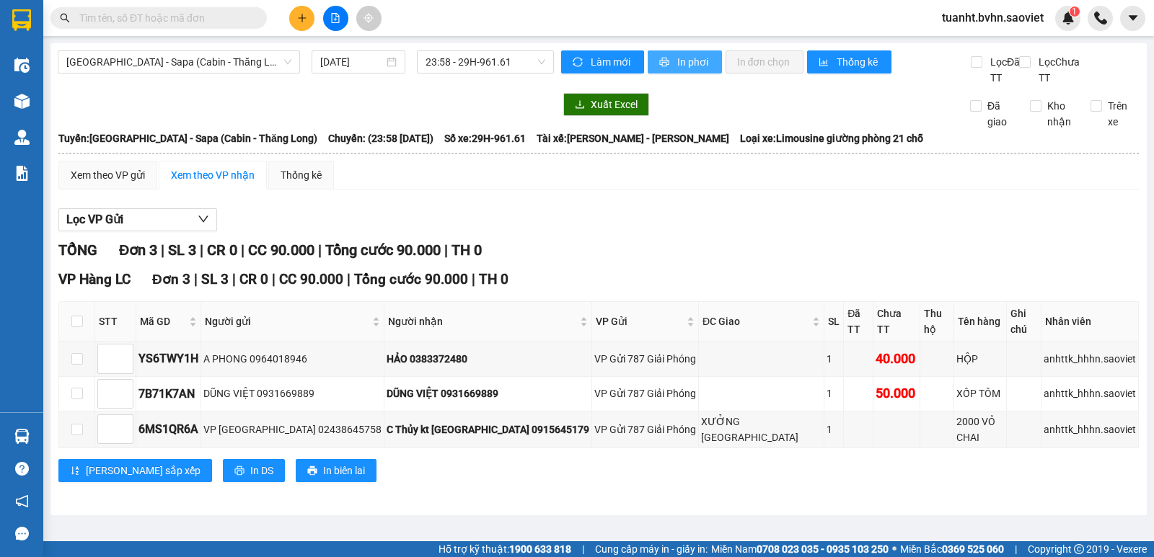 This screenshot has height=557, width=1154. What do you see at coordinates (344, 471) in the screenshot?
I see `span: In biên lai` at bounding box center [344, 471].